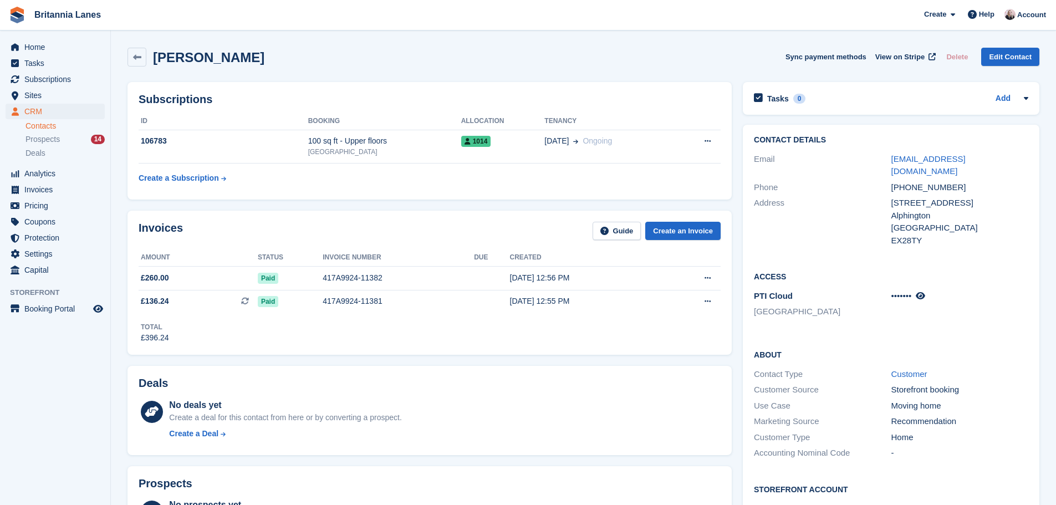  I want to click on a: Create an Invoice, so click(683, 231).